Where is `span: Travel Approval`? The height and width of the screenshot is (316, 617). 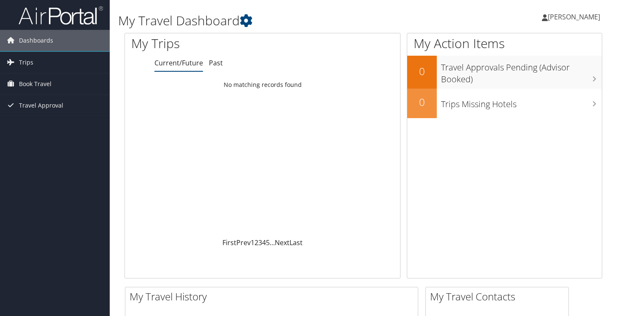
span: Travel Approval is located at coordinates (41, 106).